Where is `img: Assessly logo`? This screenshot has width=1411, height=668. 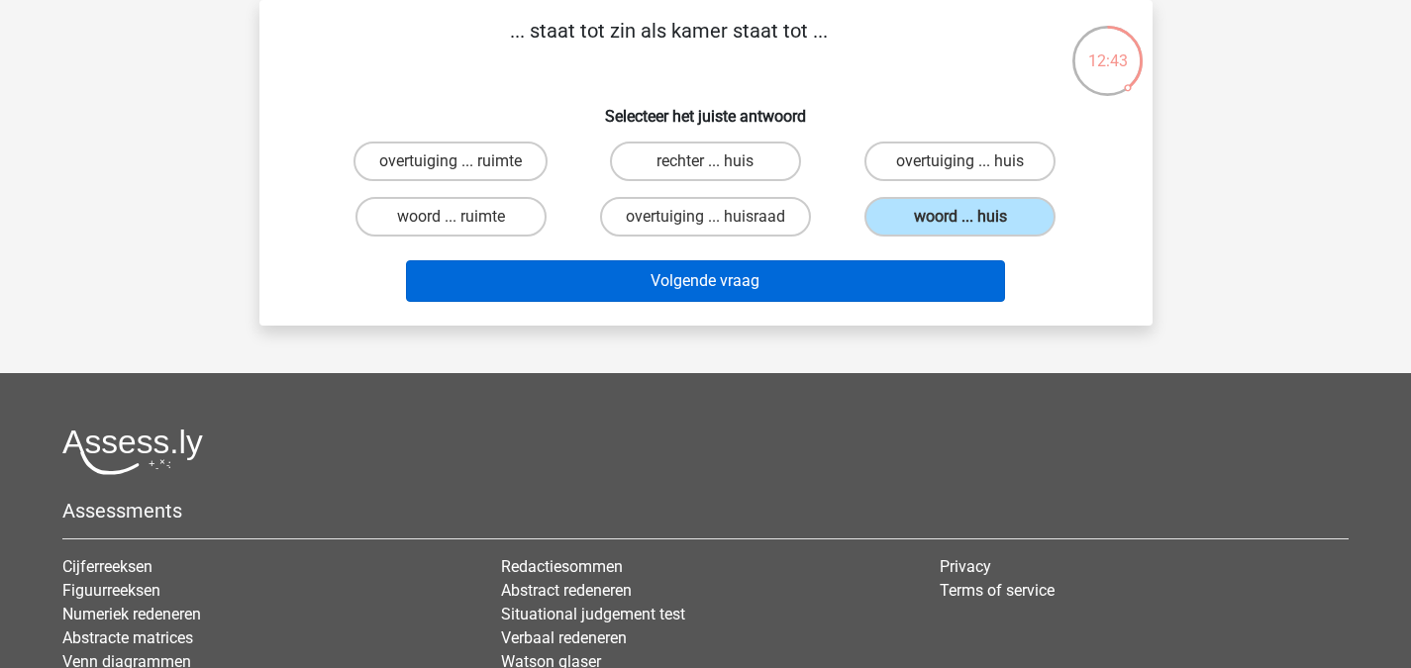
img: Assessly logo is located at coordinates (133, 451).